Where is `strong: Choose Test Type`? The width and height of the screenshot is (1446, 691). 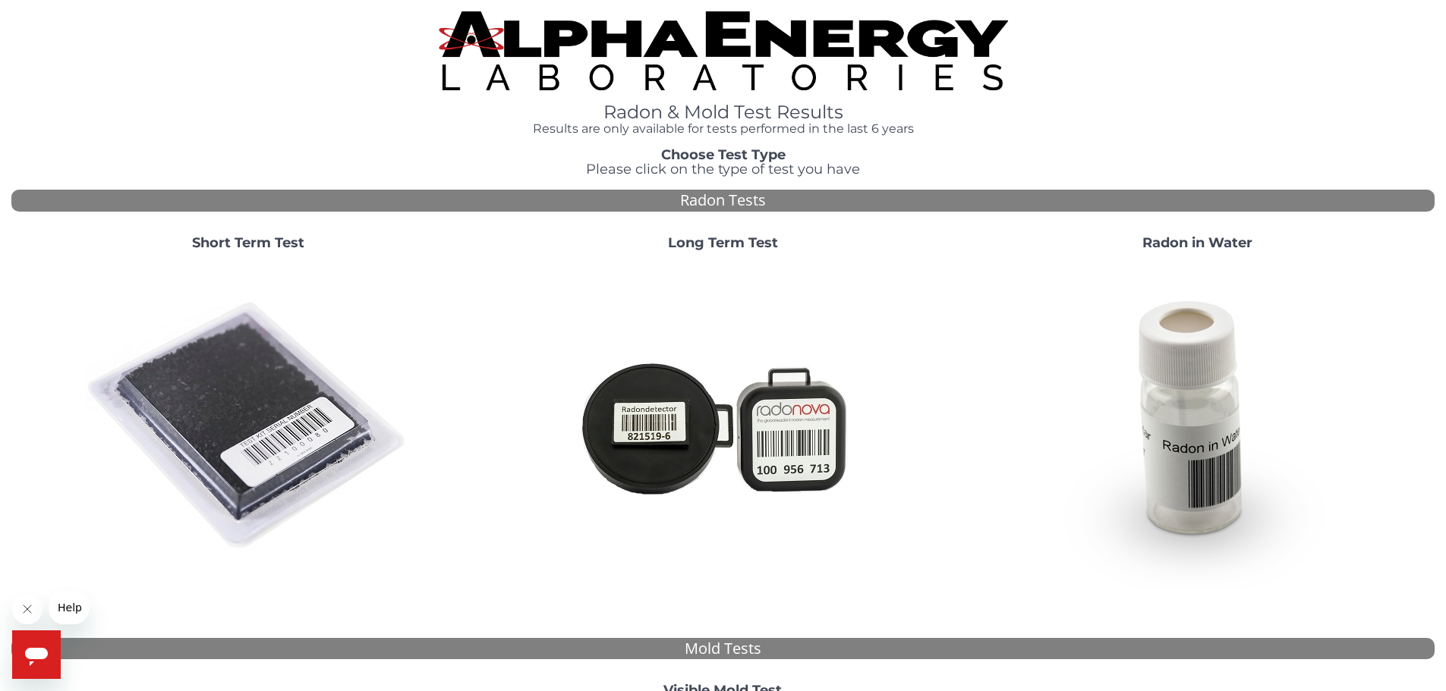
strong: Choose Test Type is located at coordinates (723, 155).